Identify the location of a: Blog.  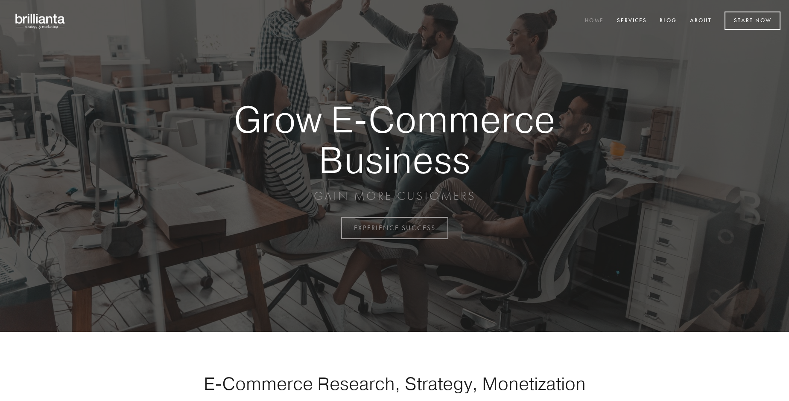
(668, 21).